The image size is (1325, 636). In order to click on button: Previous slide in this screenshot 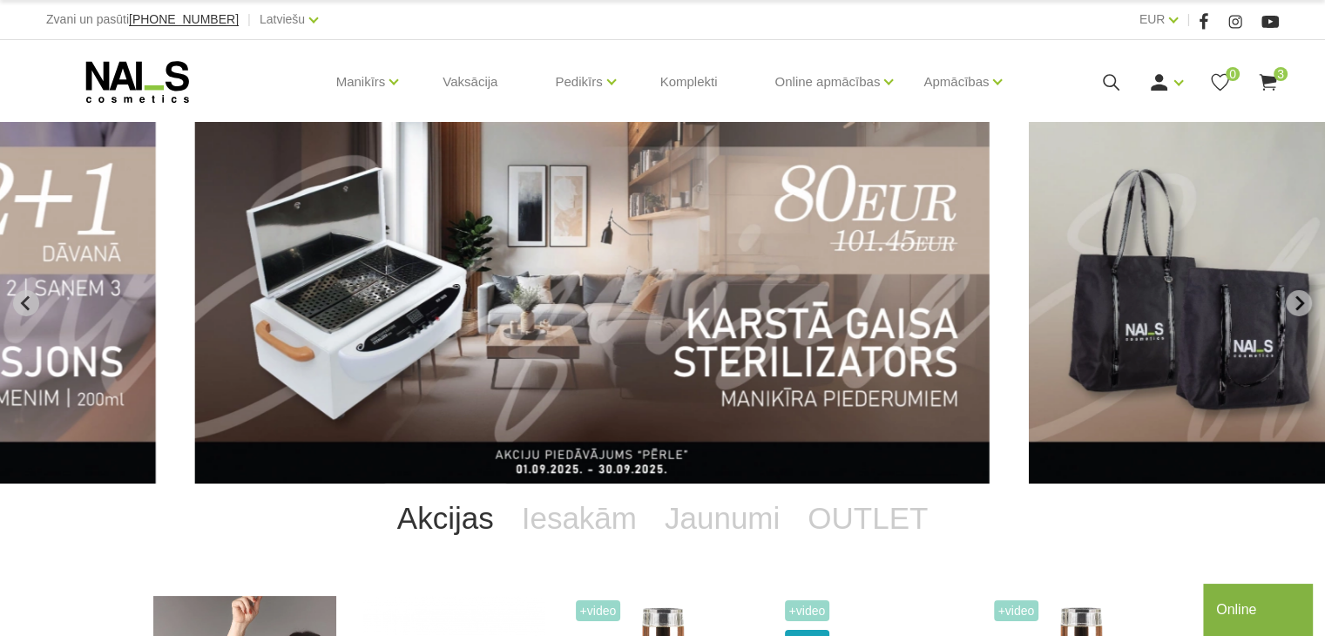, I will do `click(26, 303)`.